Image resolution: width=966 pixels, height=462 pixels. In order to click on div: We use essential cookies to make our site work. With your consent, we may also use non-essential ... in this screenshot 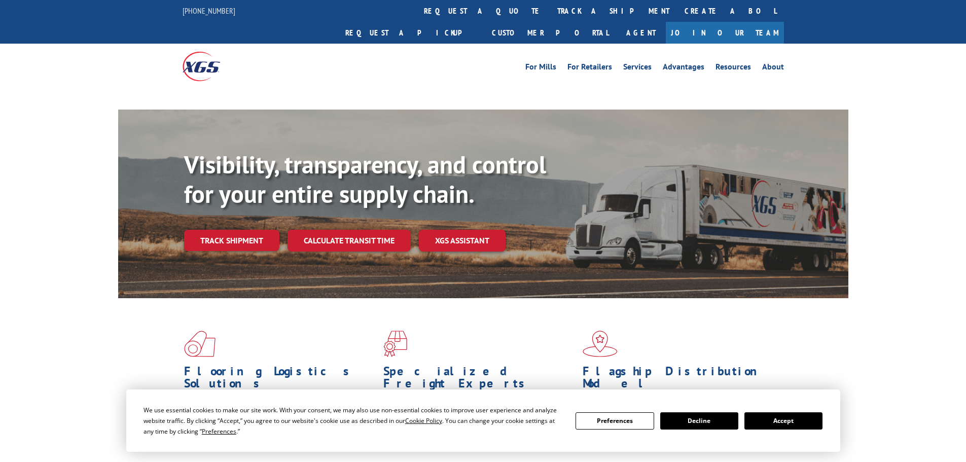, I will do `click(354, 421)`.